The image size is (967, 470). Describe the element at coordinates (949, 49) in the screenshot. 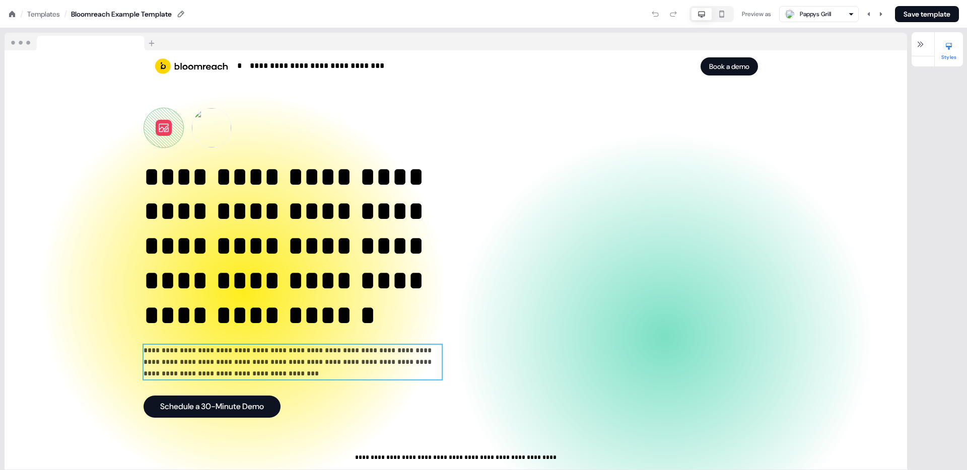

I see `button: Styles` at that location.